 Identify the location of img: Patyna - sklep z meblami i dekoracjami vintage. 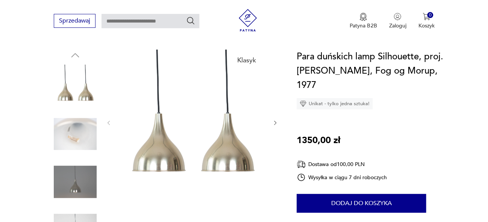
(248, 20).